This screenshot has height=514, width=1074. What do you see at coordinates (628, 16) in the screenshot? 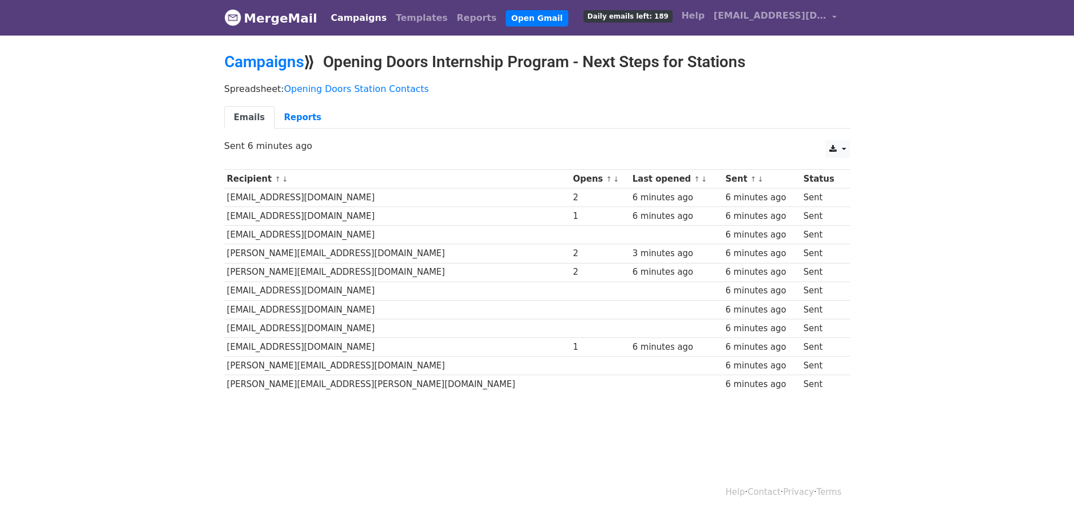
I see `span: Daily emails left: 189` at bounding box center [628, 16].